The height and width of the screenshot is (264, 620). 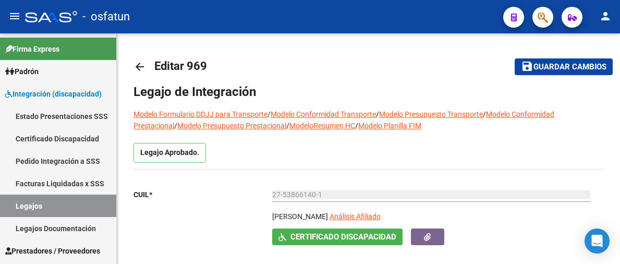 What do you see at coordinates (322, 126) in the screenshot?
I see `a: ModeloResumen HC` at bounding box center [322, 126].